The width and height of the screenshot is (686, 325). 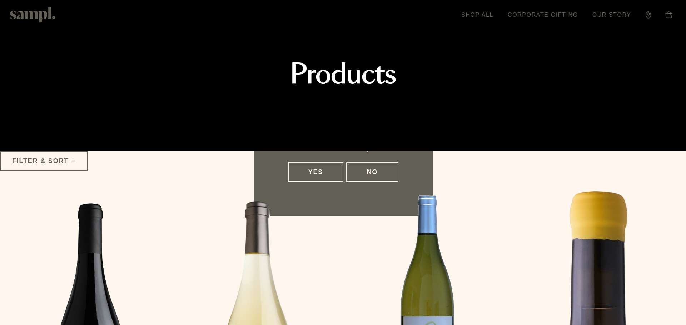 What do you see at coordinates (316, 172) in the screenshot?
I see `button: Yes` at bounding box center [316, 172].